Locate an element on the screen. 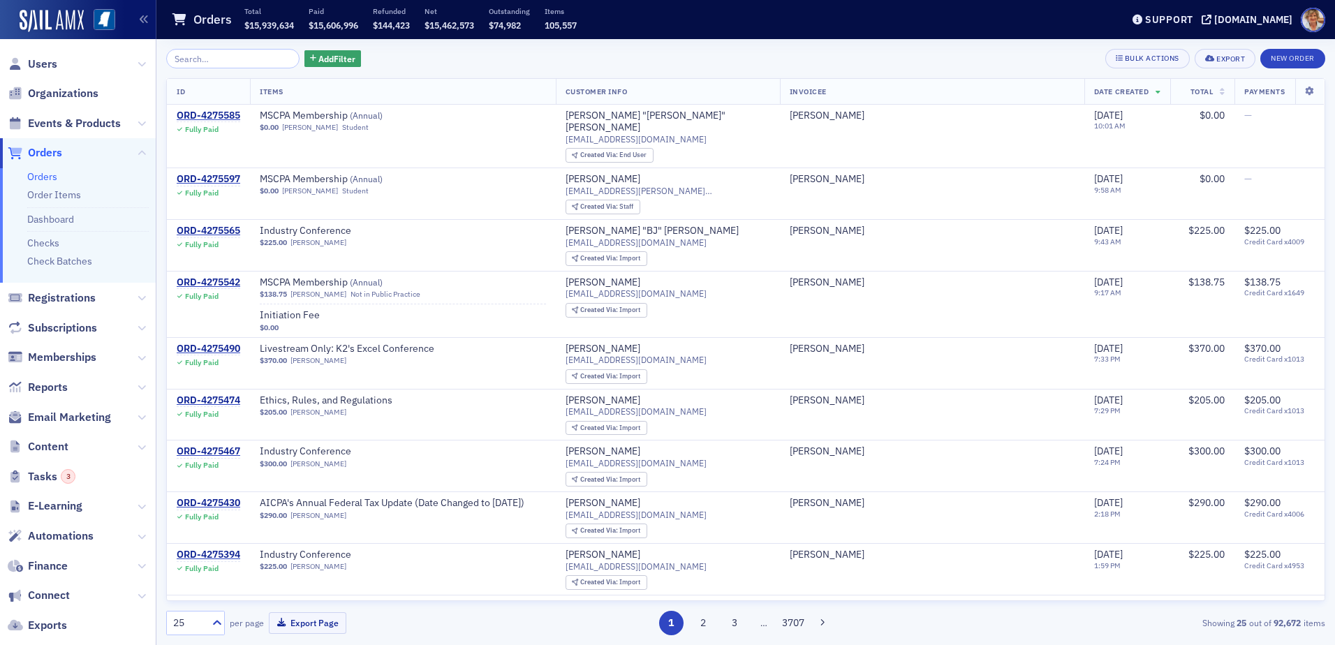  span: ID is located at coordinates (181, 91).